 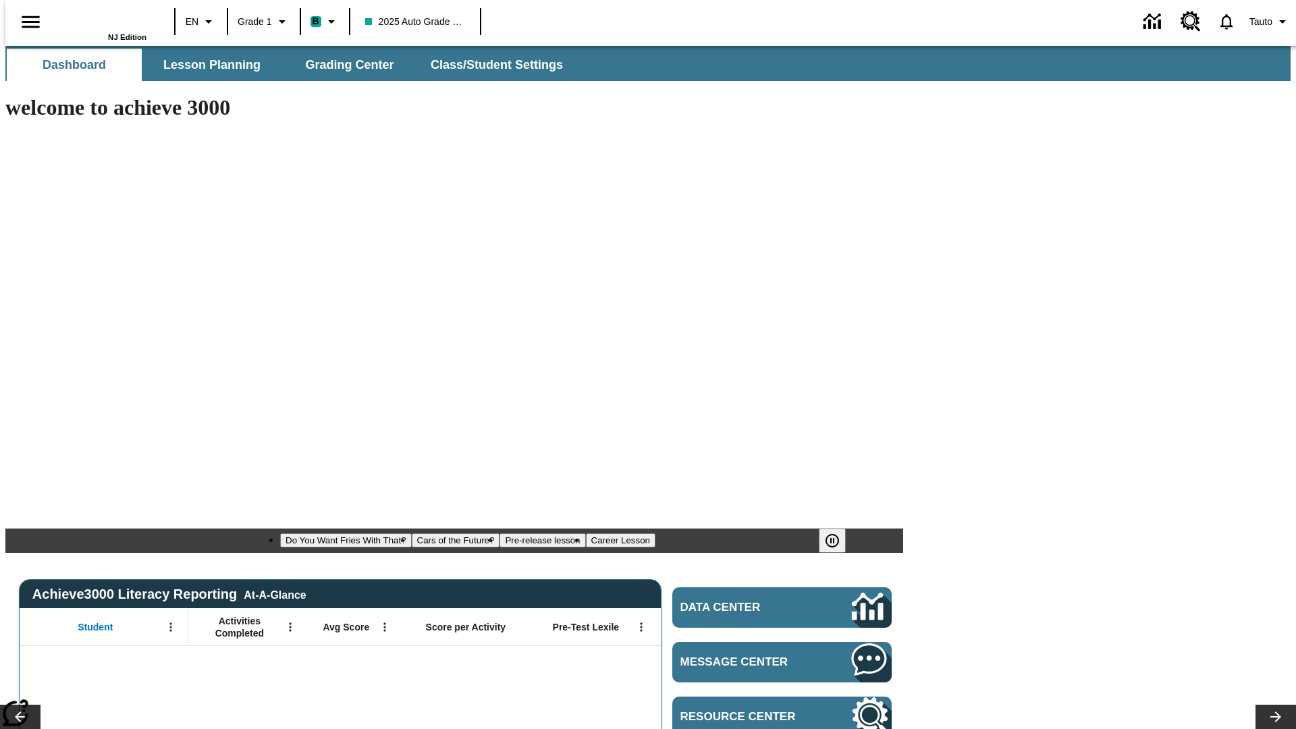 I want to click on button: Lesson Planning, so click(x=212, y=65).